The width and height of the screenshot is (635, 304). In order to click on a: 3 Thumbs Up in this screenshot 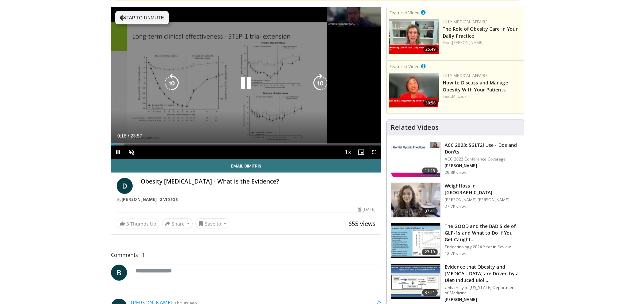, I will do `click(138, 223)`.